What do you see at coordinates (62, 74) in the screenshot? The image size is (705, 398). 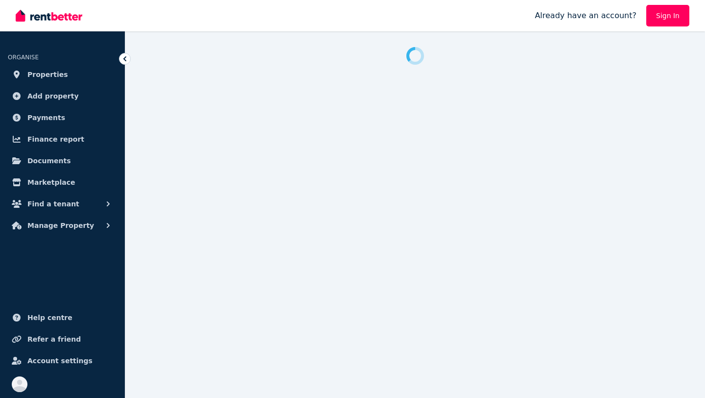 I see `a: Properties` at bounding box center [62, 74].